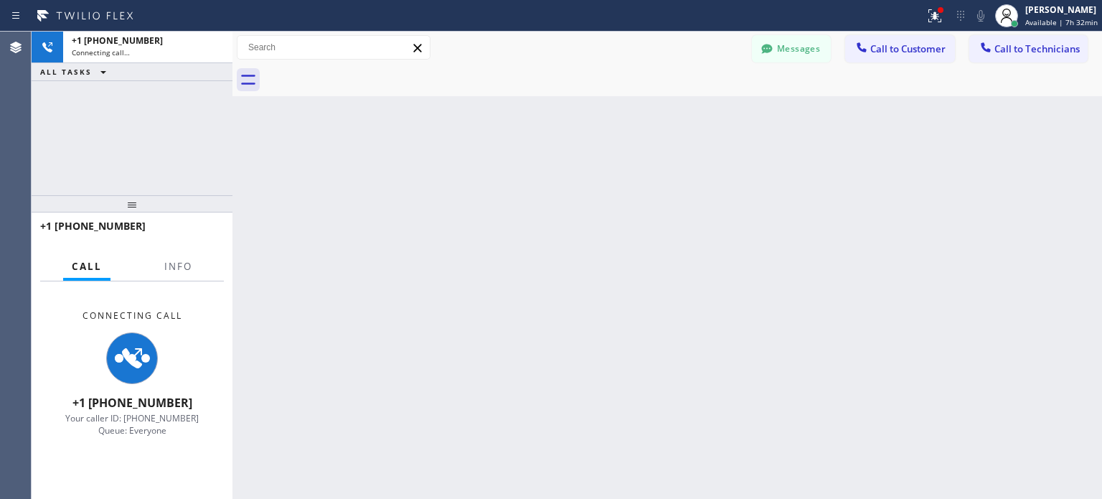 The width and height of the screenshot is (1102, 499). Describe the element at coordinates (900, 49) in the screenshot. I see `button: Call to Customer` at that location.